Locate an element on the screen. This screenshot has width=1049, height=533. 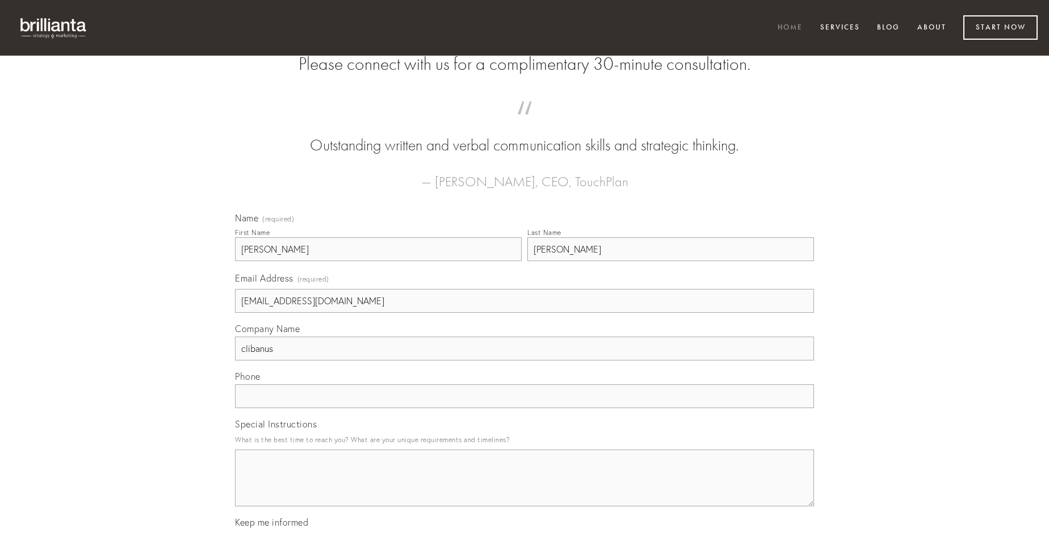
span: Phone is located at coordinates (247, 376).